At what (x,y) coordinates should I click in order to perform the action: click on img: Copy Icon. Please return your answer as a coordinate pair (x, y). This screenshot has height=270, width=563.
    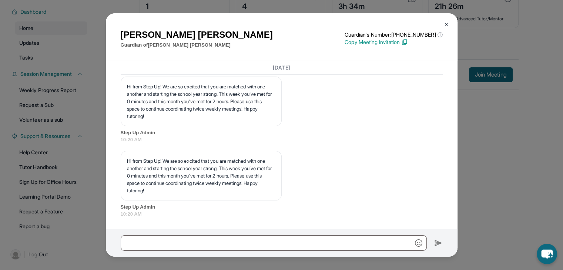
    Looking at the image, I should click on (405, 42).